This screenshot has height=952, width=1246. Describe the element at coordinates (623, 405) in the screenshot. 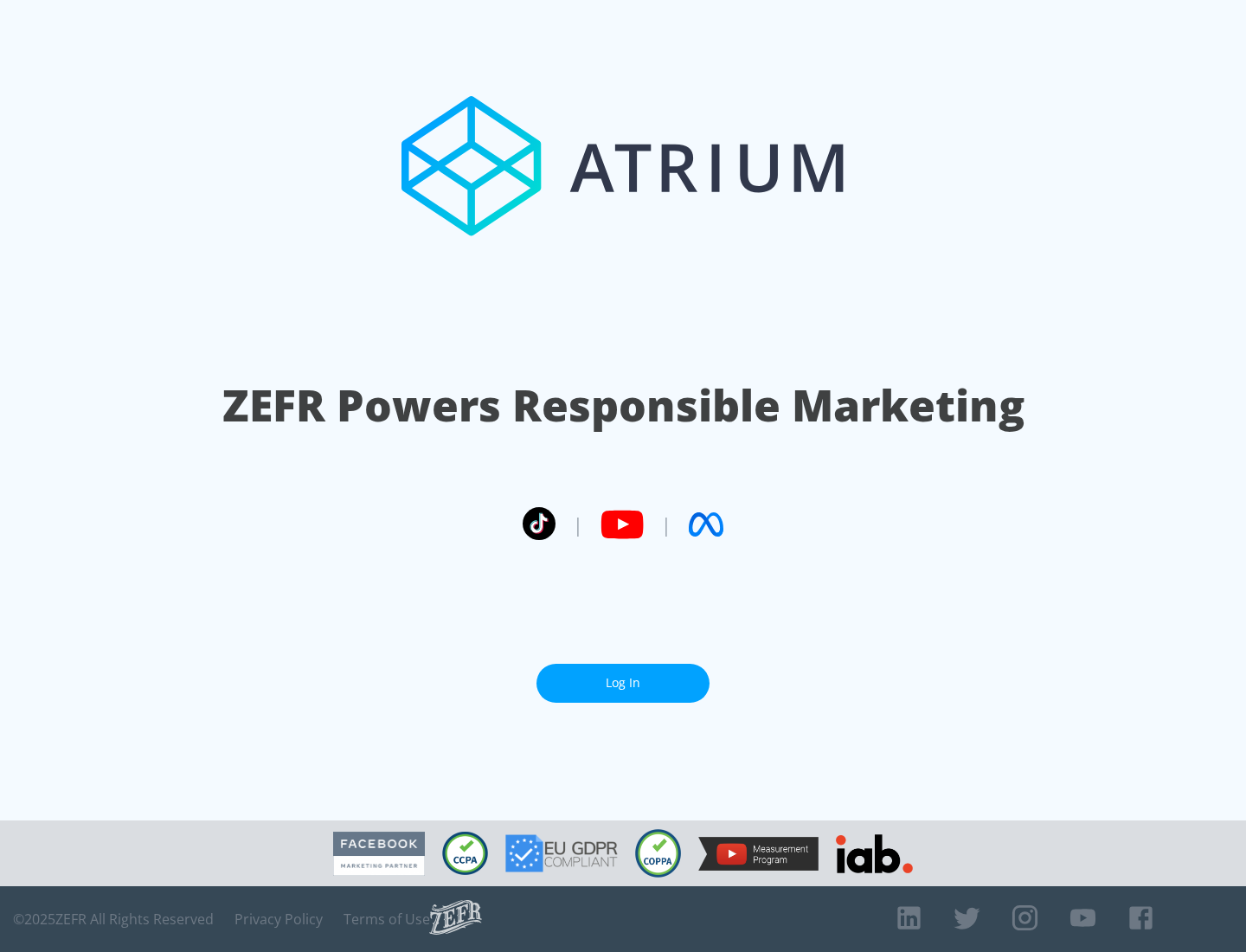

I see `h1: ZEFR Powers Responsible Marketing` at that location.